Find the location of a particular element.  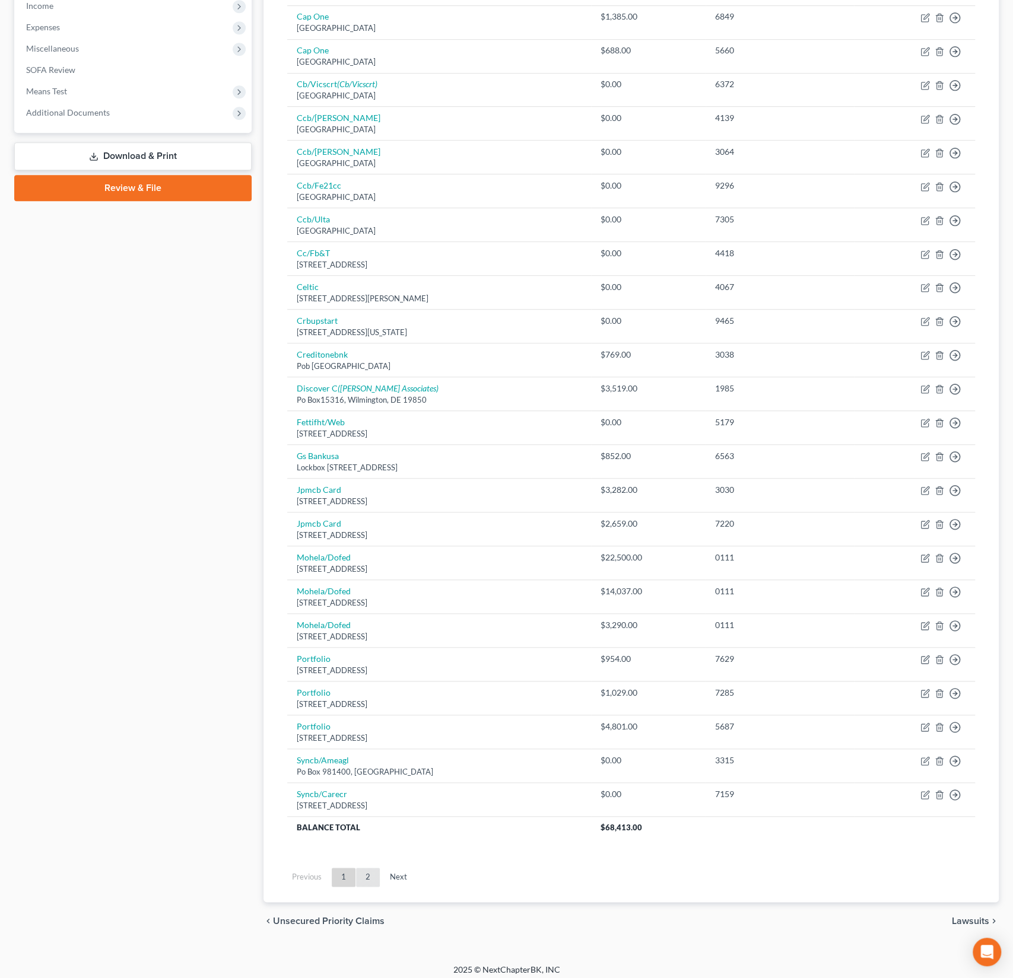

div: $3,290.00 is located at coordinates (648, 625).